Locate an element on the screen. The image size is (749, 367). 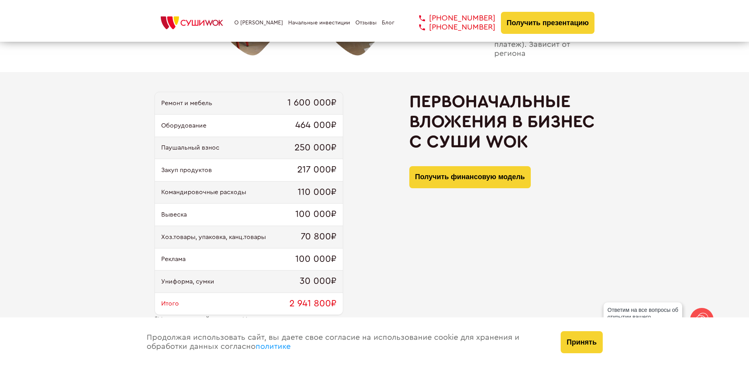
h2: Первоначальные вложения в бизнес с Суши Wok is located at coordinates (502, 122).